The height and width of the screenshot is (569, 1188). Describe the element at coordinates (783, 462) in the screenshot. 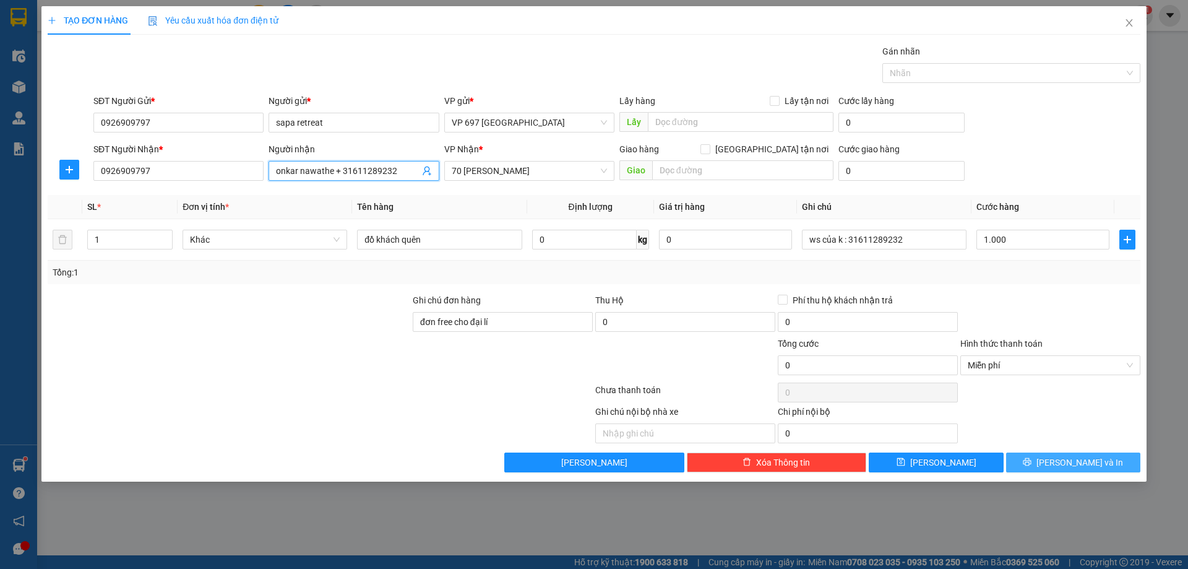

I see `span: Xóa Thông tin` at that location.